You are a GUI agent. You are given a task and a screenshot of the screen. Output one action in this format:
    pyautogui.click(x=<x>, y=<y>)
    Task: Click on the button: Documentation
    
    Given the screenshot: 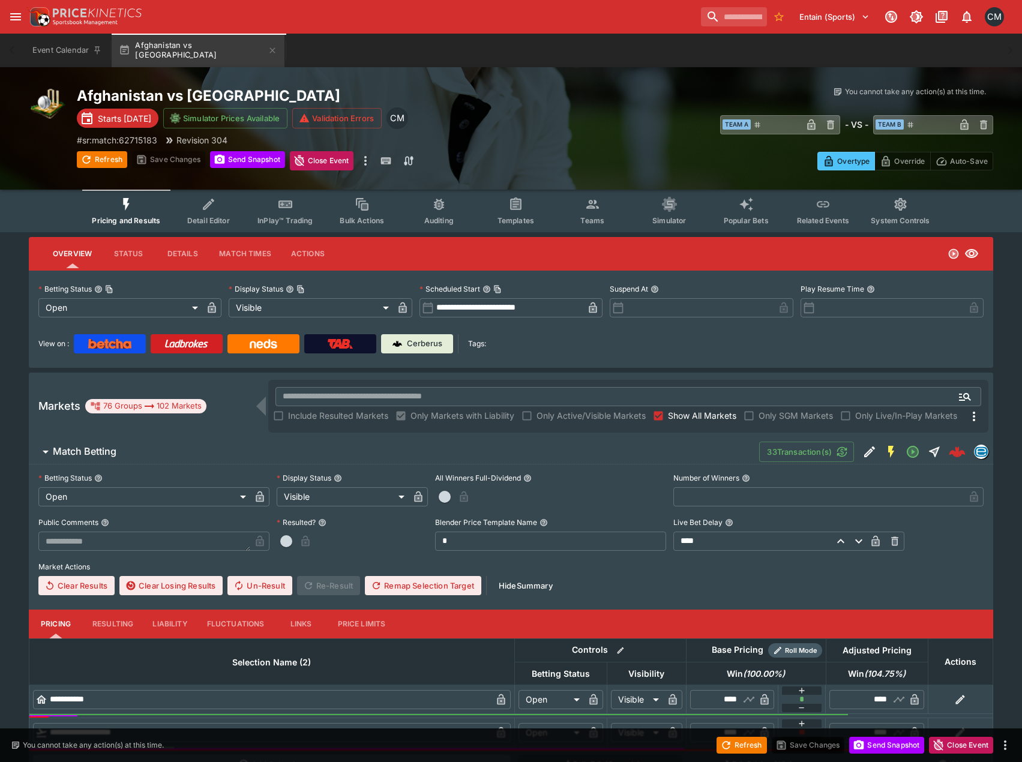 What is the action you would take?
    pyautogui.click(x=942, y=17)
    